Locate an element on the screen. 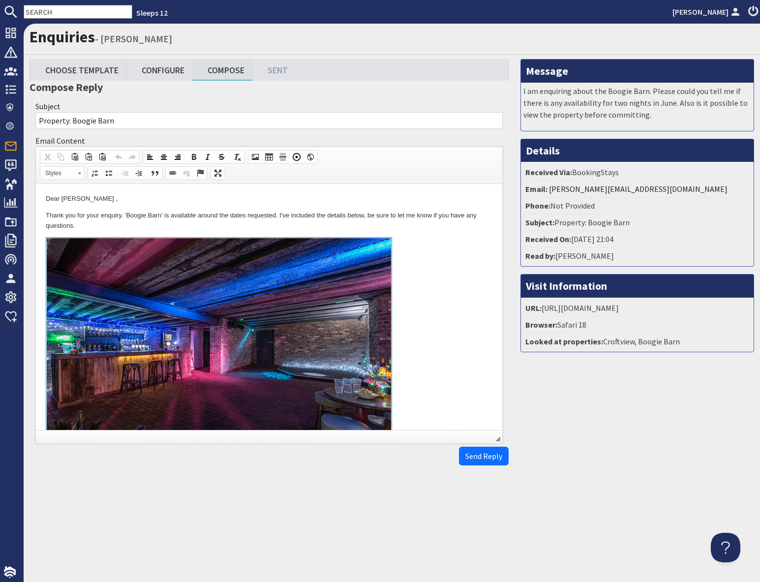  strong: Received Via: is located at coordinates (548, 172).